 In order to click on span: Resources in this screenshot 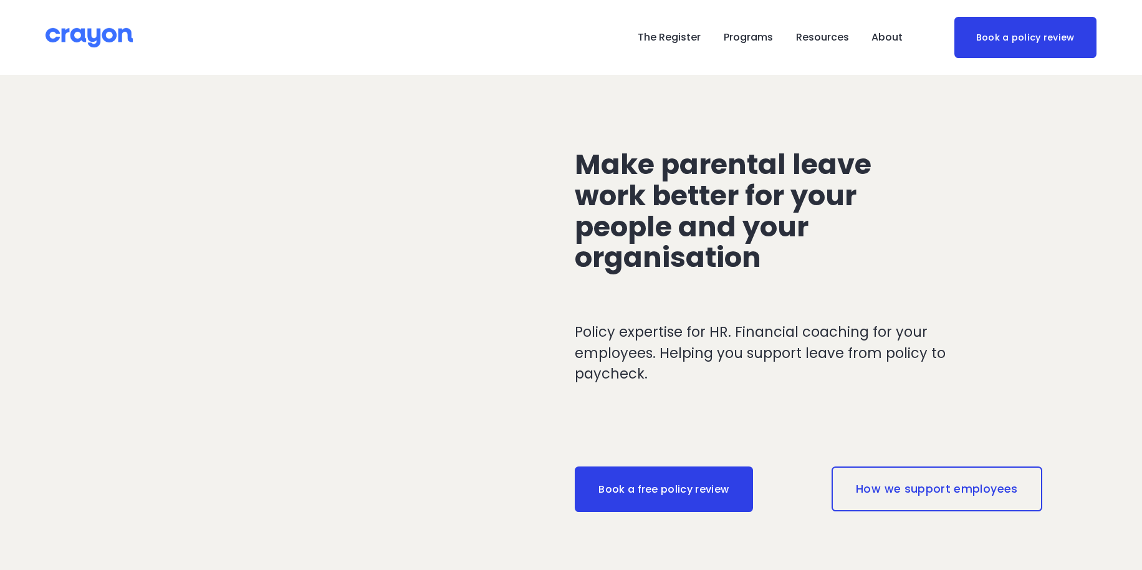, I will do `click(822, 37)`.